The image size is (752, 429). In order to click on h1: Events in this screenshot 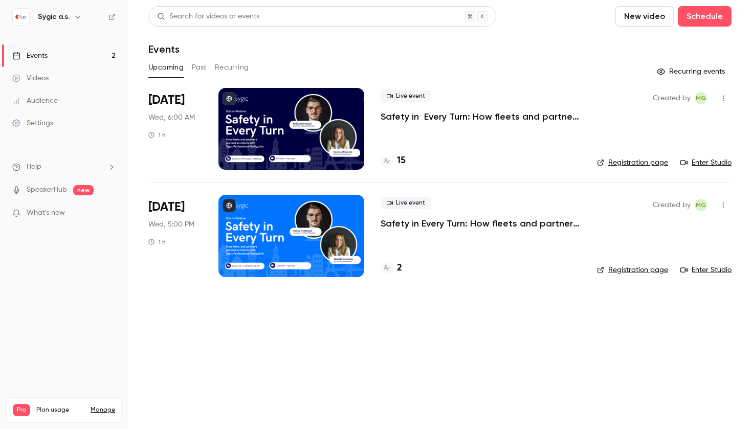, I will do `click(164, 49)`.